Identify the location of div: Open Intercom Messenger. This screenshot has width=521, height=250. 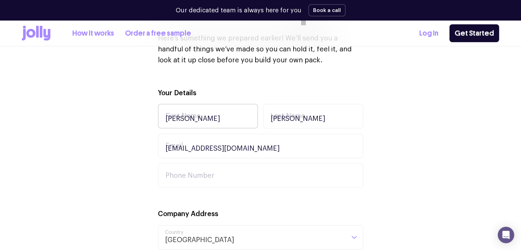
(506, 235).